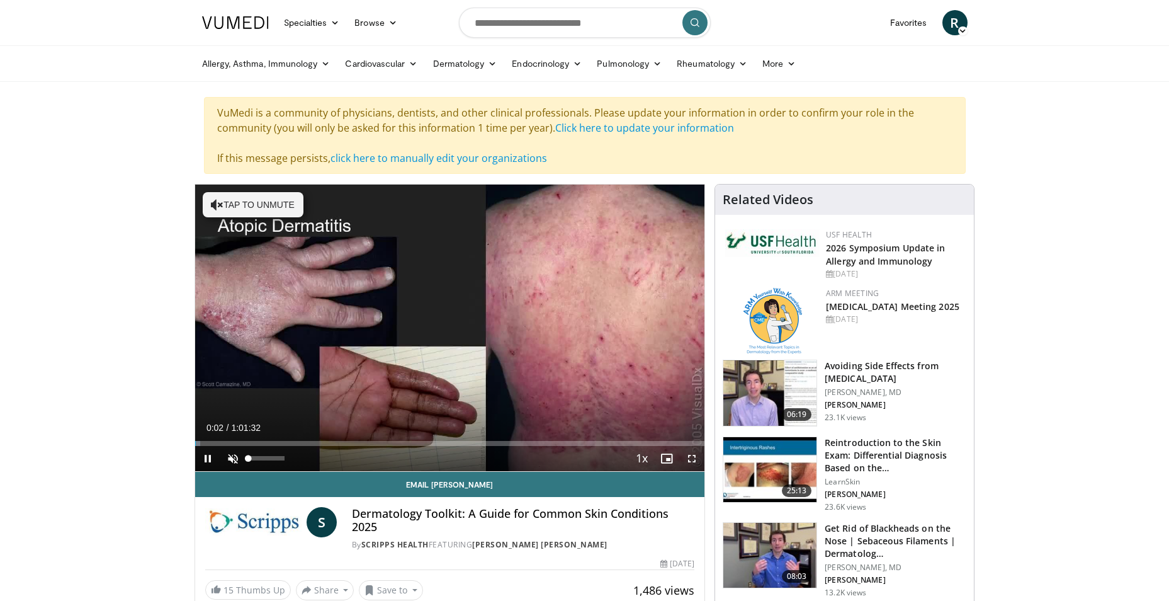  Describe the element at coordinates (849, 234) in the screenshot. I see `a: USF Health` at that location.